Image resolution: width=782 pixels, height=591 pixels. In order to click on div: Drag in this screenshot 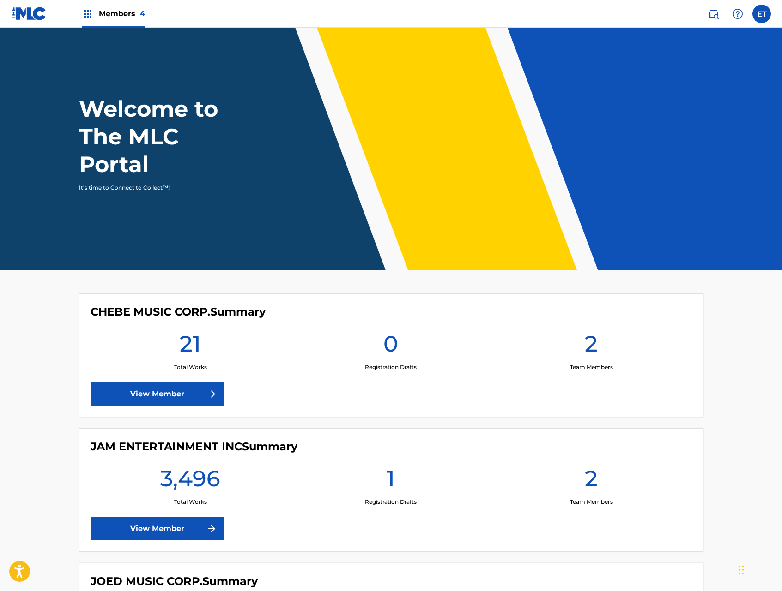, I will do `click(741, 570)`.